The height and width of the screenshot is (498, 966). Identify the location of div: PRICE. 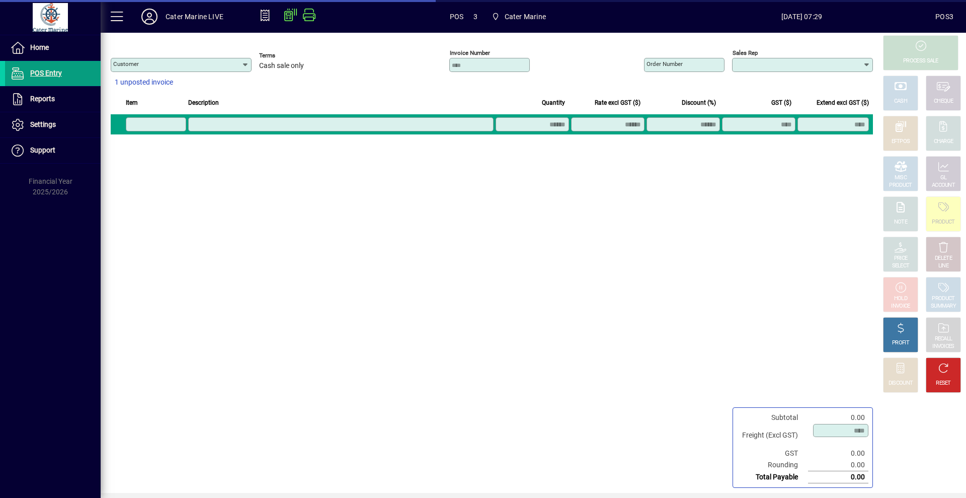
(901, 258).